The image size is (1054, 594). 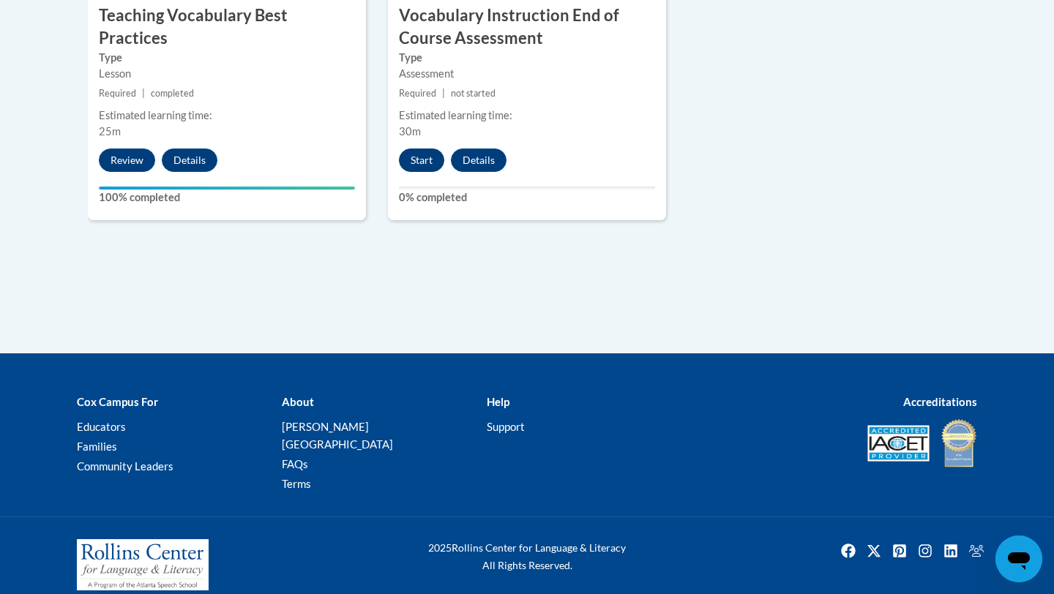 What do you see at coordinates (143, 565) in the screenshot?
I see `img: Rollins Center for Language & Literacy - A Program of the Atlanta Speech School` at bounding box center [143, 565].